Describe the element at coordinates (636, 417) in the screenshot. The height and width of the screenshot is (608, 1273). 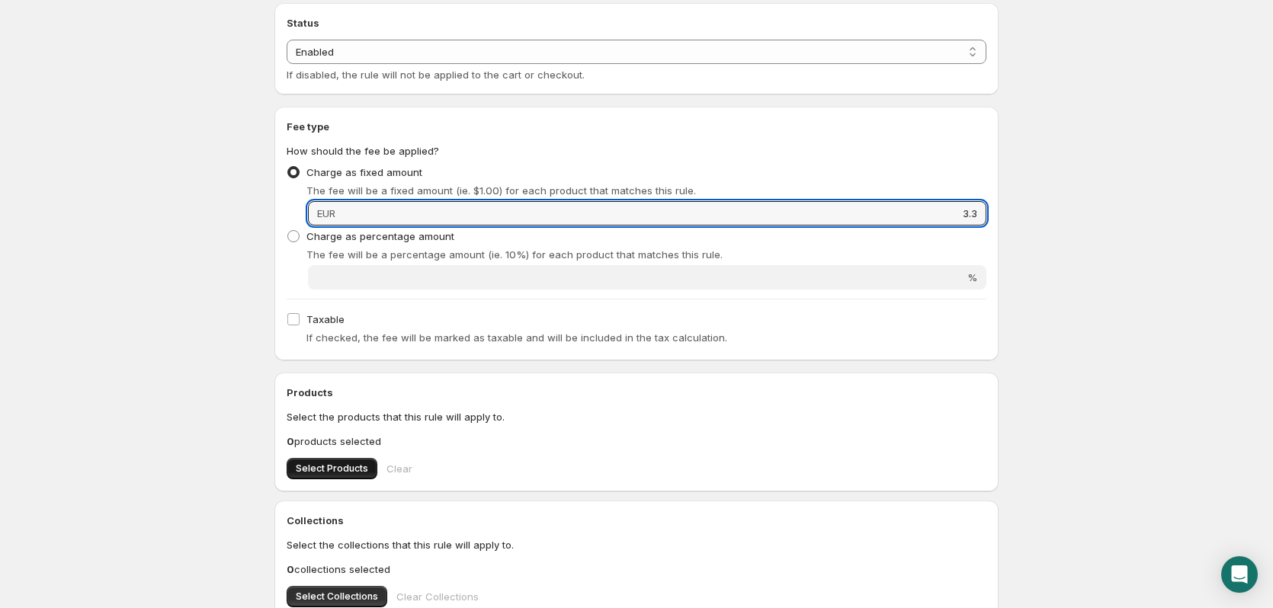
I see `p: Select the products that this rule will apply to.` at that location.